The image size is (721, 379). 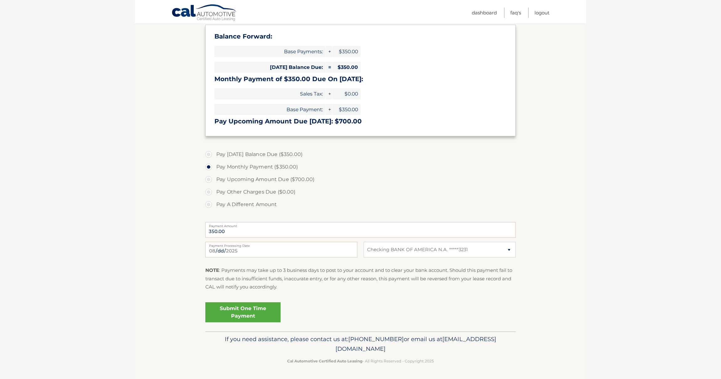 I want to click on label: Pay Other Charges Due ($0.00), so click(x=360, y=192).